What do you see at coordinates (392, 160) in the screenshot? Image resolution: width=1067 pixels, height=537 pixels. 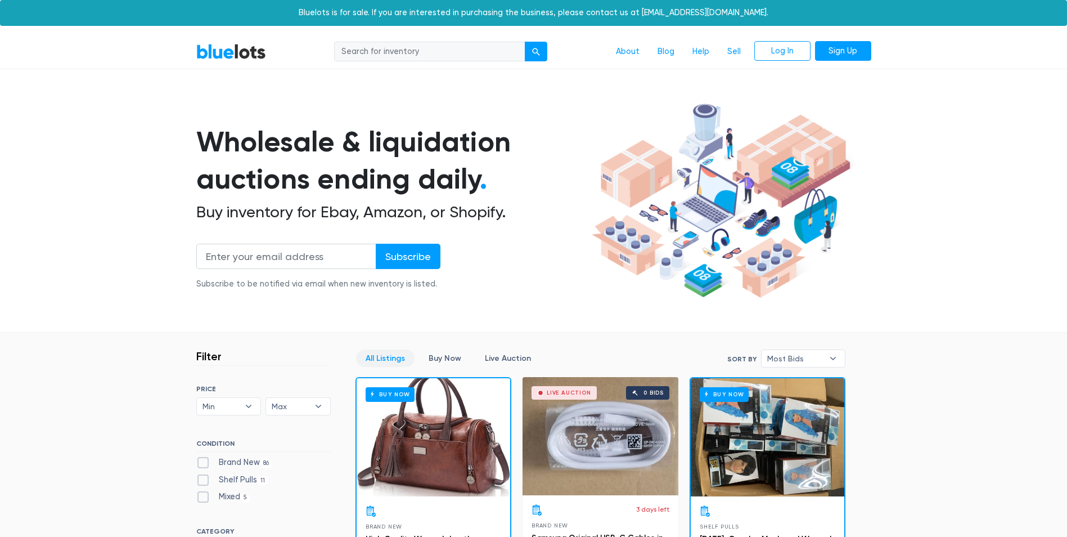 I see `h1: Wholesale & liquidation auctions ending daily` at bounding box center [392, 160].